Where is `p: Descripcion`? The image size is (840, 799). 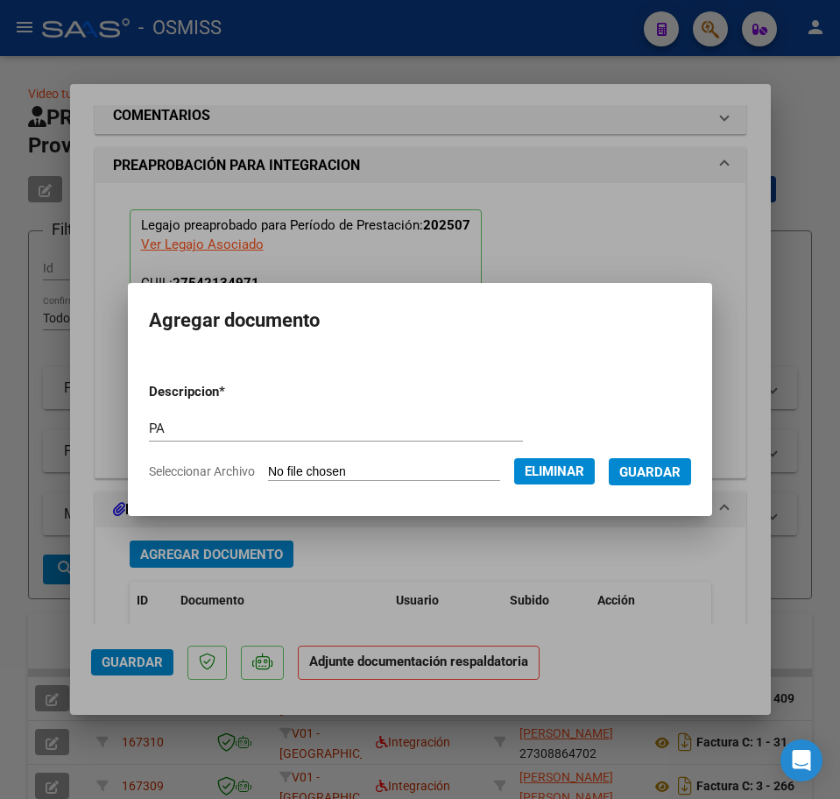
p: Descripcion is located at coordinates (230, 391).